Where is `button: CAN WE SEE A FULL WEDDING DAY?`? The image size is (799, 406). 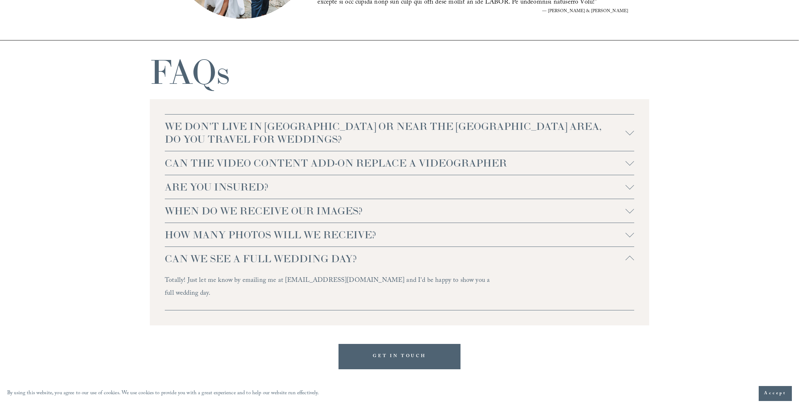 button: CAN WE SEE A FULL WEDDING DAY? is located at coordinates (399, 259).